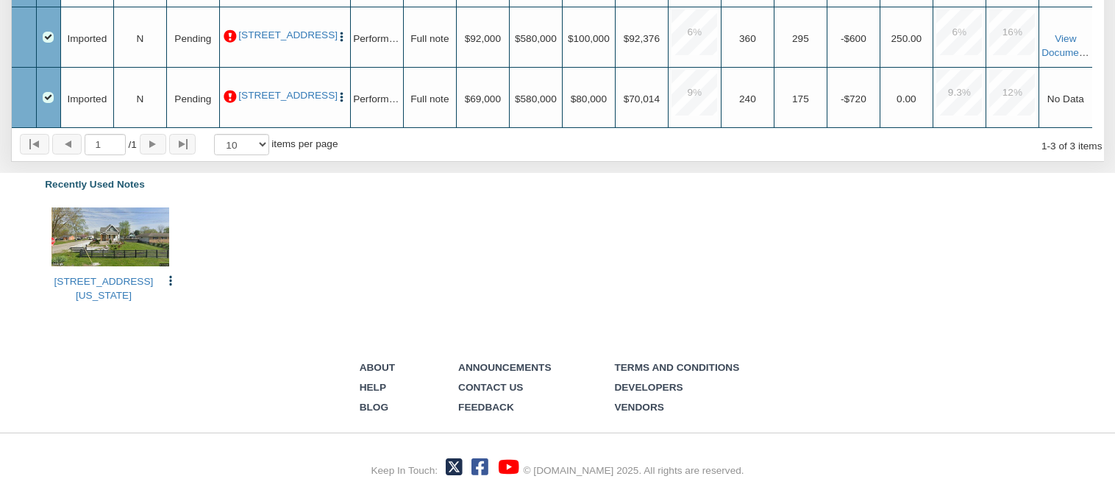  Describe the element at coordinates (801, 38) in the screenshot. I see `span: 295` at that location.